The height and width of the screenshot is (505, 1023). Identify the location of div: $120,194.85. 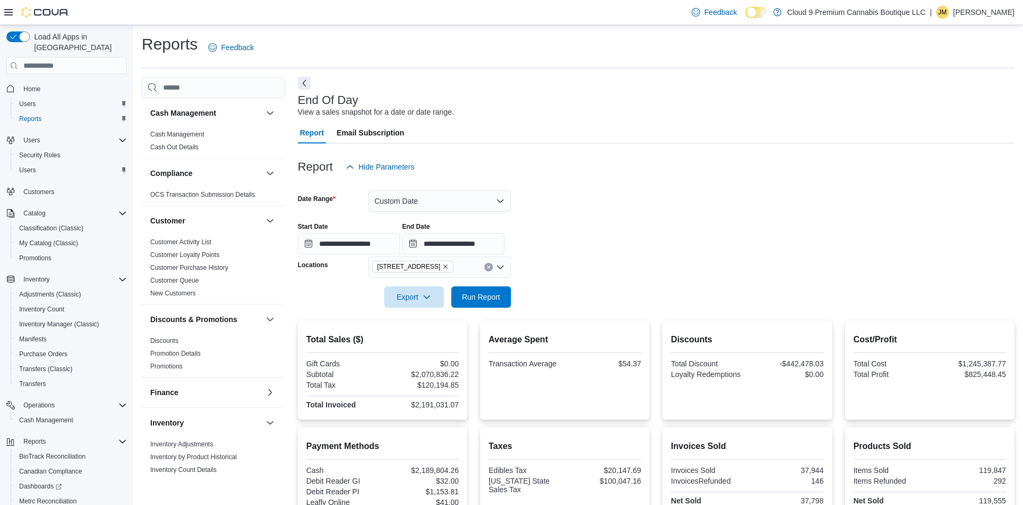
(422, 385).